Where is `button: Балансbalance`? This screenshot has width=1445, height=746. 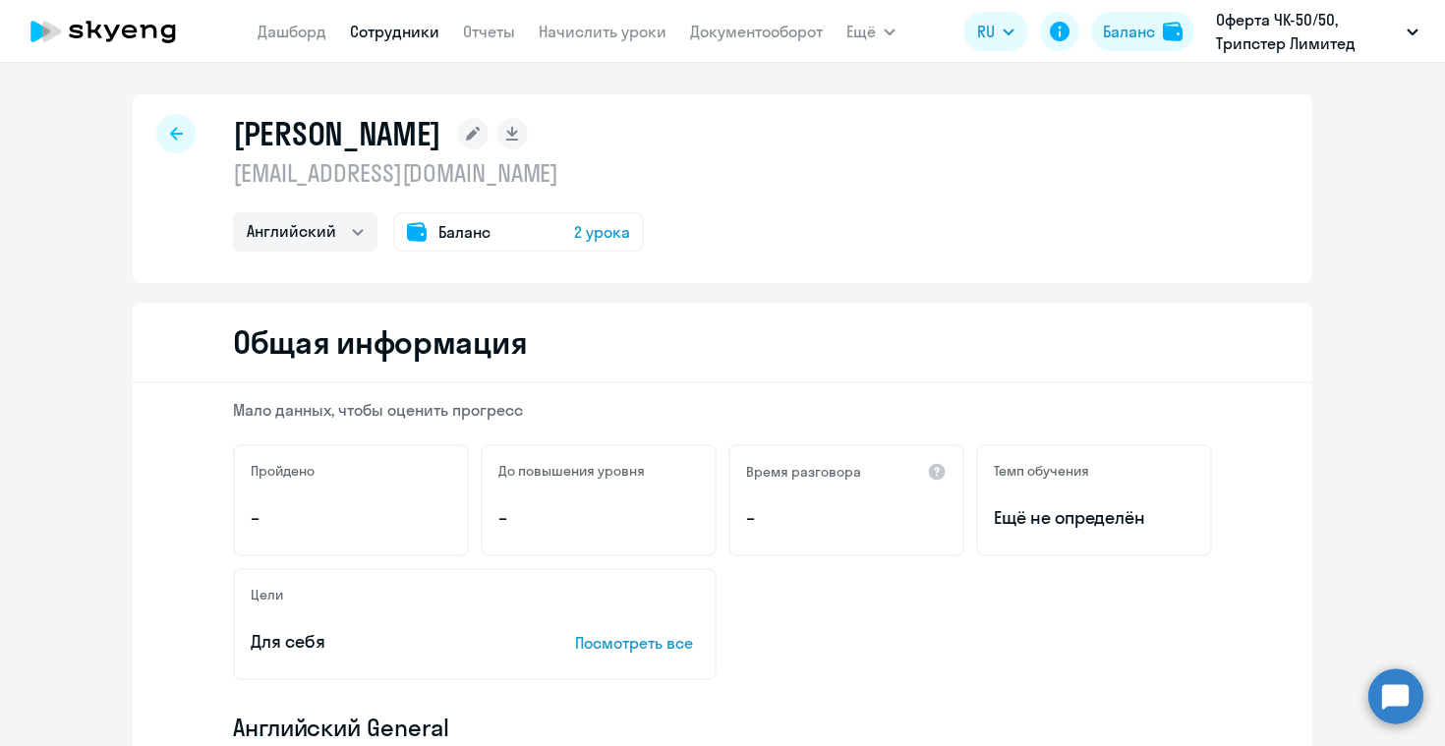 button: Балансbalance is located at coordinates (1143, 31).